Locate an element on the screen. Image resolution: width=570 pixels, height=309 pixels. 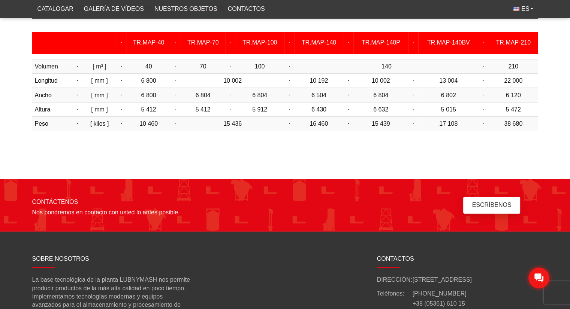
font: Volumen is located at coordinates (46, 66).